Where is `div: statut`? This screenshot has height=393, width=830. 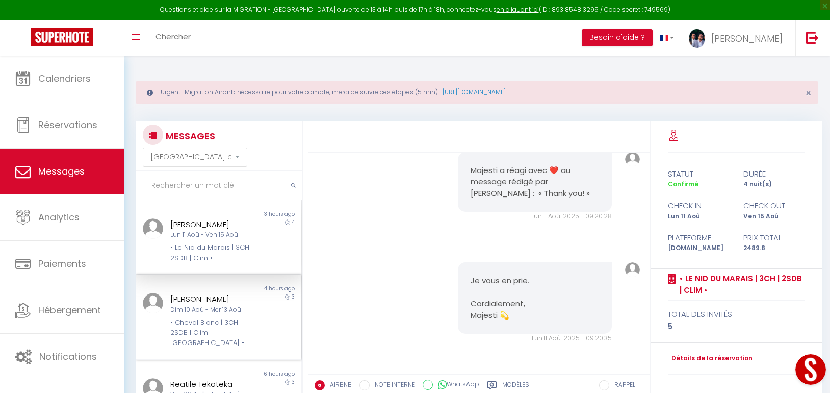 div: statut is located at coordinates (699, 174).